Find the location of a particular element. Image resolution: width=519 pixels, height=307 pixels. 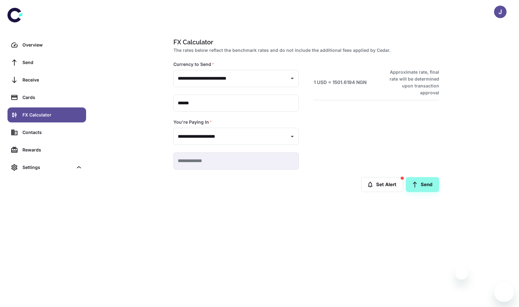

div: Send is located at coordinates (52, 62).